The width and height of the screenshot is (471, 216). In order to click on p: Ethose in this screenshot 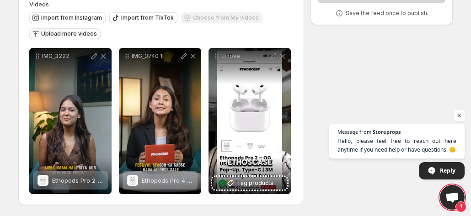, I will do `click(245, 56)`.